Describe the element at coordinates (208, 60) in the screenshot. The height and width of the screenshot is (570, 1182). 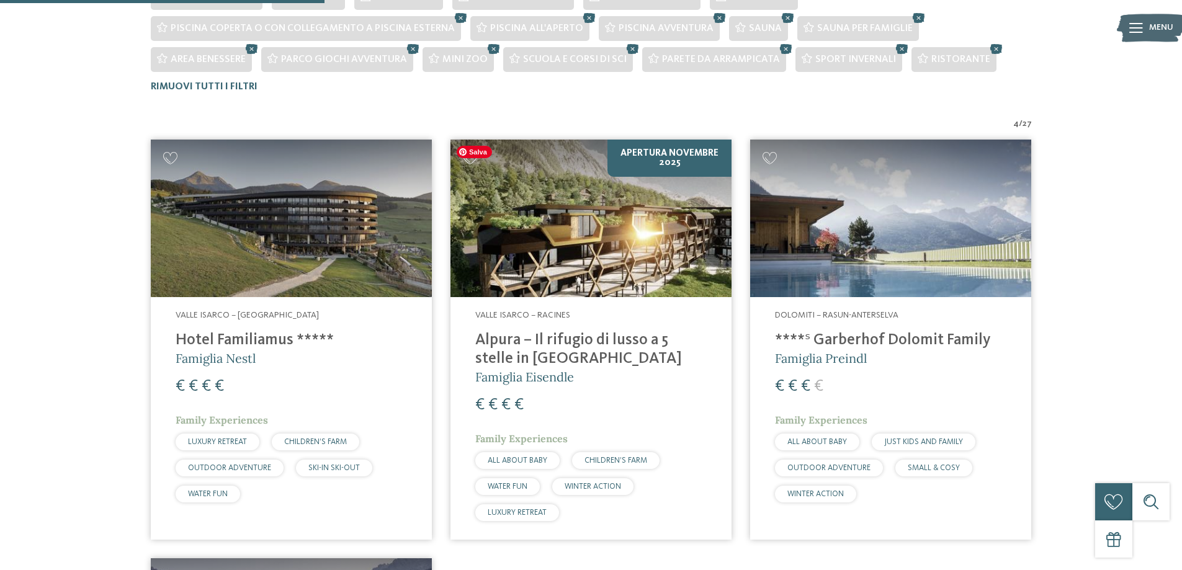
I see `span: Area benessere` at that location.